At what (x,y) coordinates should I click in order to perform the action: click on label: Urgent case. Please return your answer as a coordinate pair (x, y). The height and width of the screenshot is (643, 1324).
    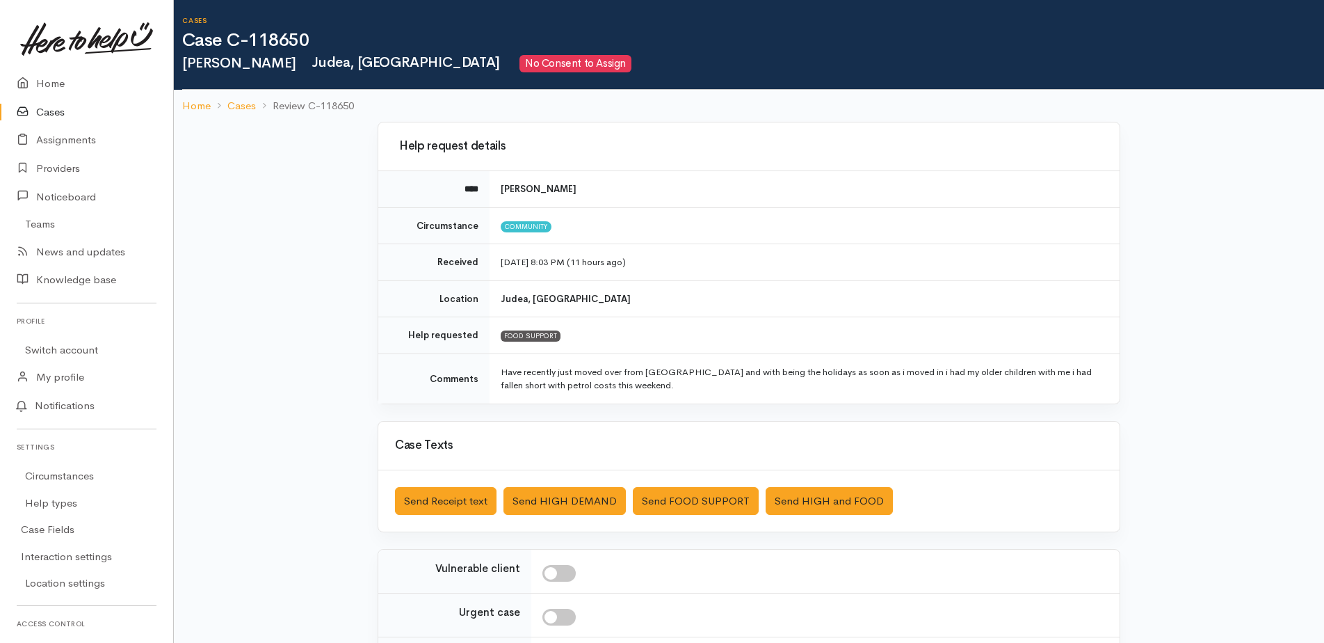
    Looking at the image, I should click on (490, 612).